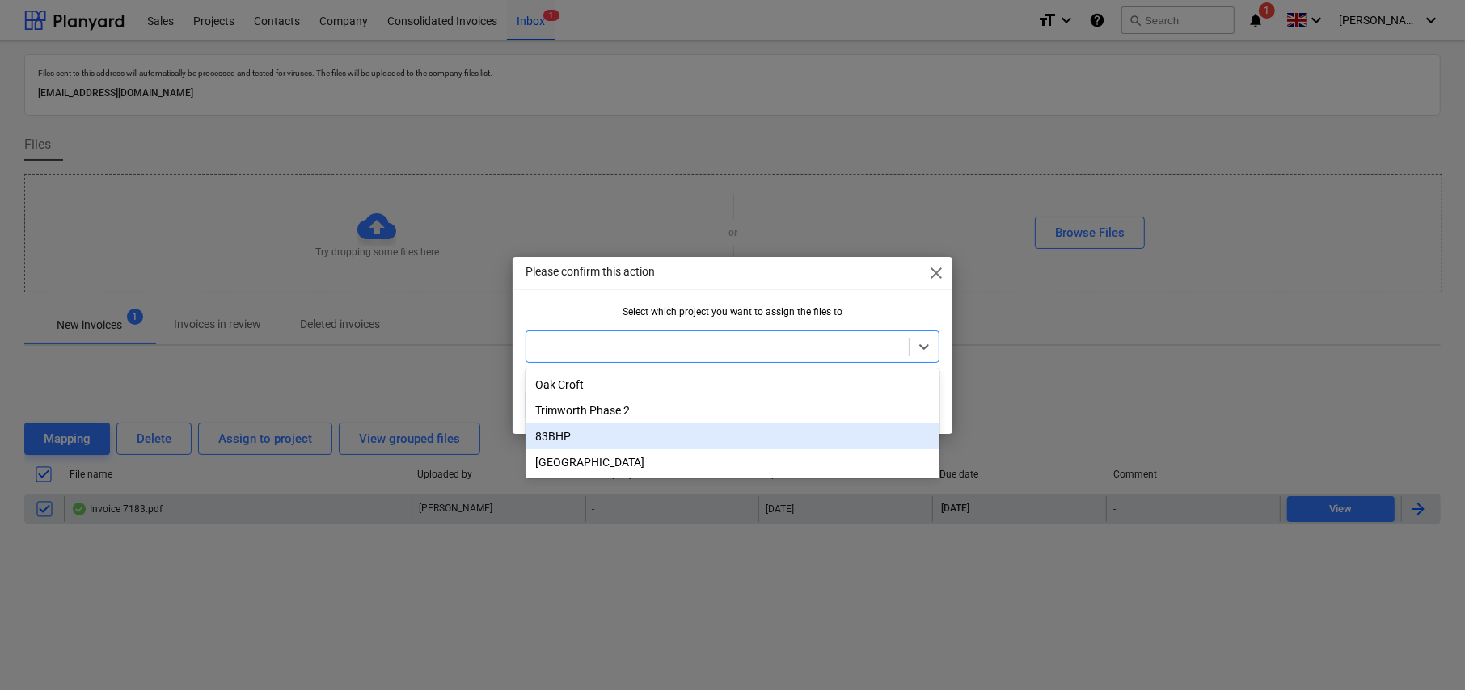 The image size is (1465, 690). Describe the element at coordinates (1424, 652) in the screenshot. I see `div: Chat Widget` at that location.